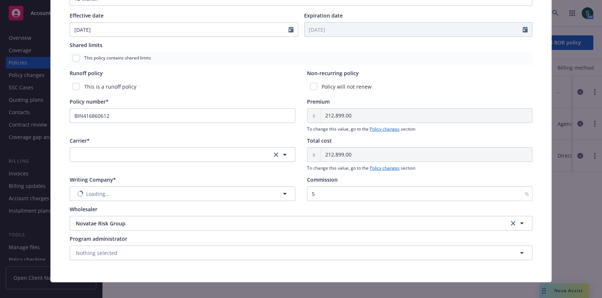 The width and height of the screenshot is (602, 298). I want to click on span: Novatae Risk Group, so click(275, 223).